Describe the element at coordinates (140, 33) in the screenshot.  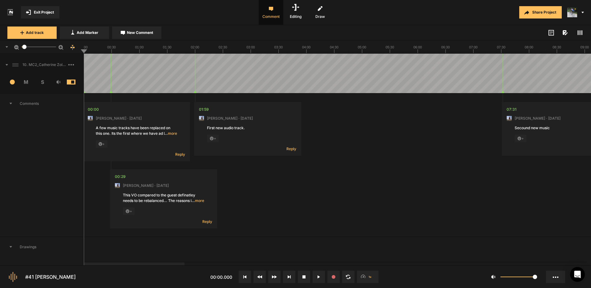
I see `span: New Comment` at that location.